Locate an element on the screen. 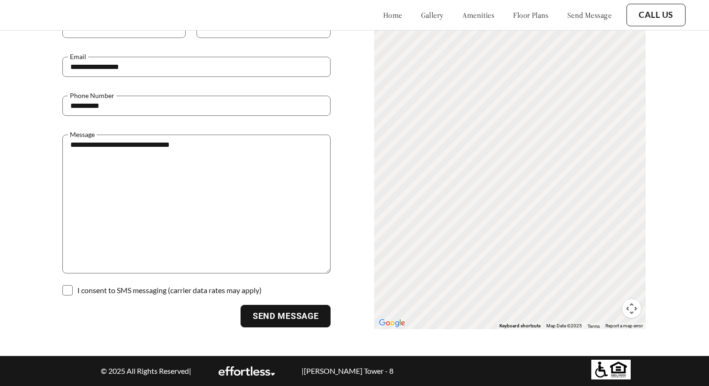  a: Open this area in Google Maps (opens a new window) is located at coordinates (392, 323).